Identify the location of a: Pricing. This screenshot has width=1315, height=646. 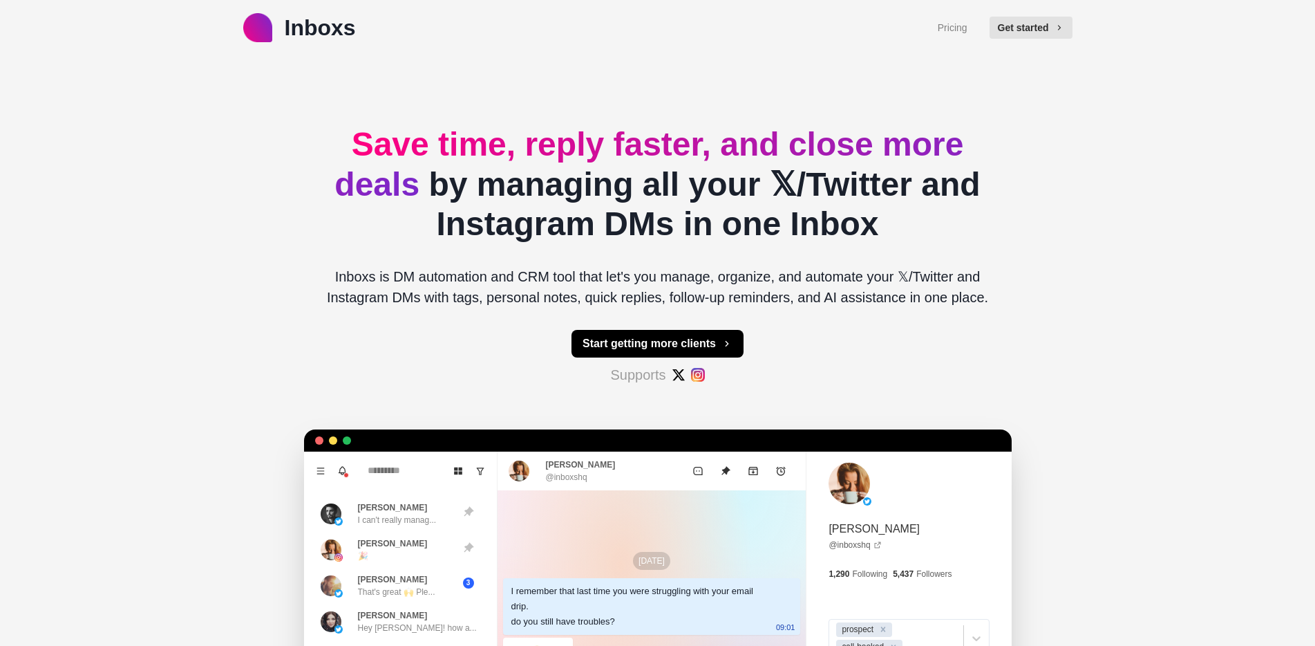
(953, 28).